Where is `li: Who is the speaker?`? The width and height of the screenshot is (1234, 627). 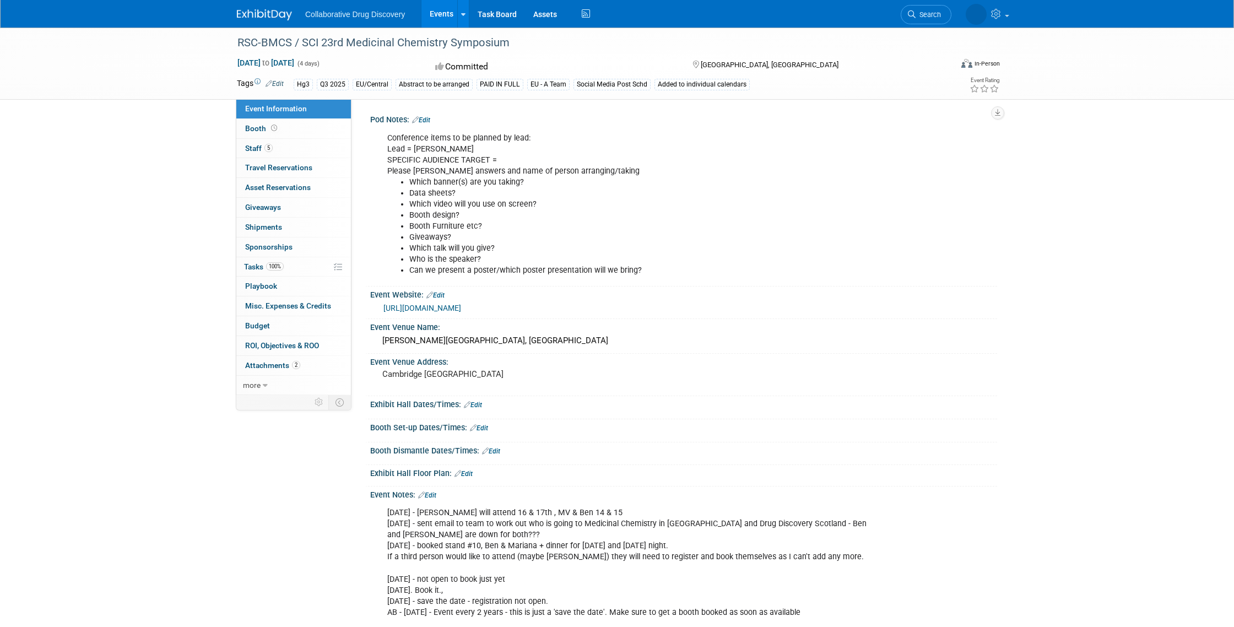
li: Who is the speaker? is located at coordinates (639, 260).